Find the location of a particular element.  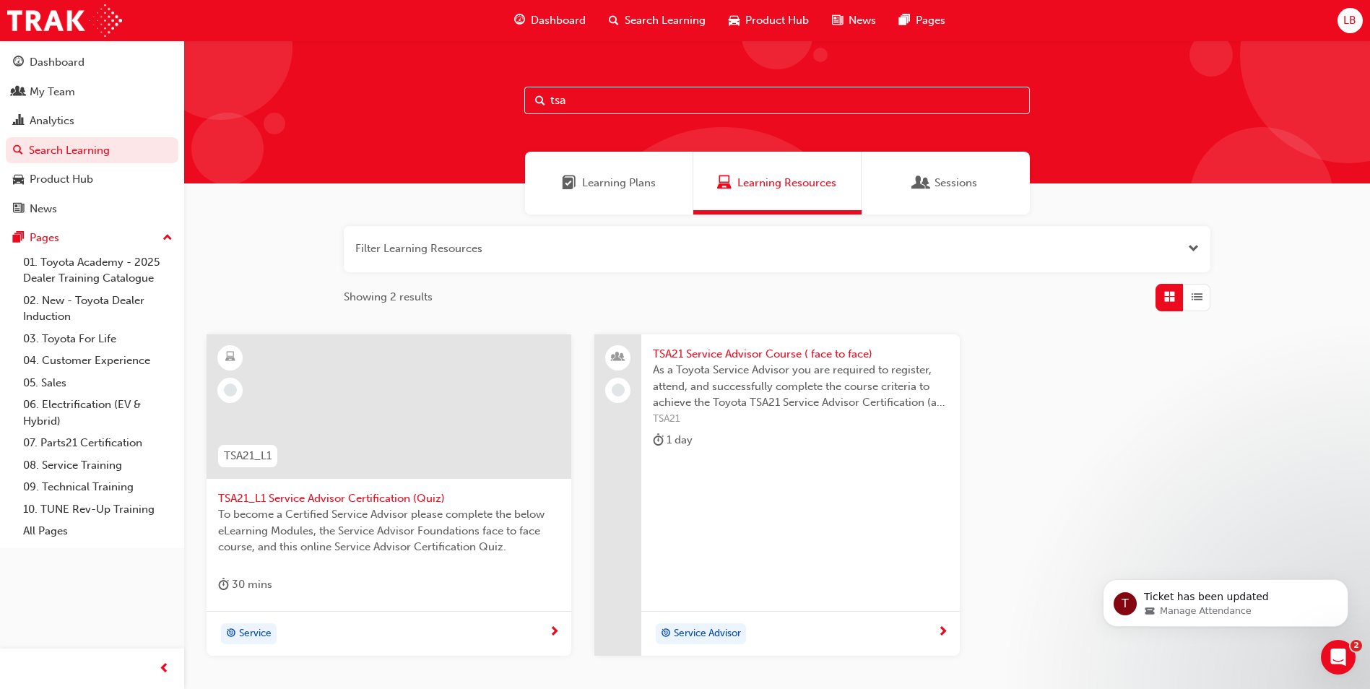

a: All Pages is located at coordinates (97, 531).